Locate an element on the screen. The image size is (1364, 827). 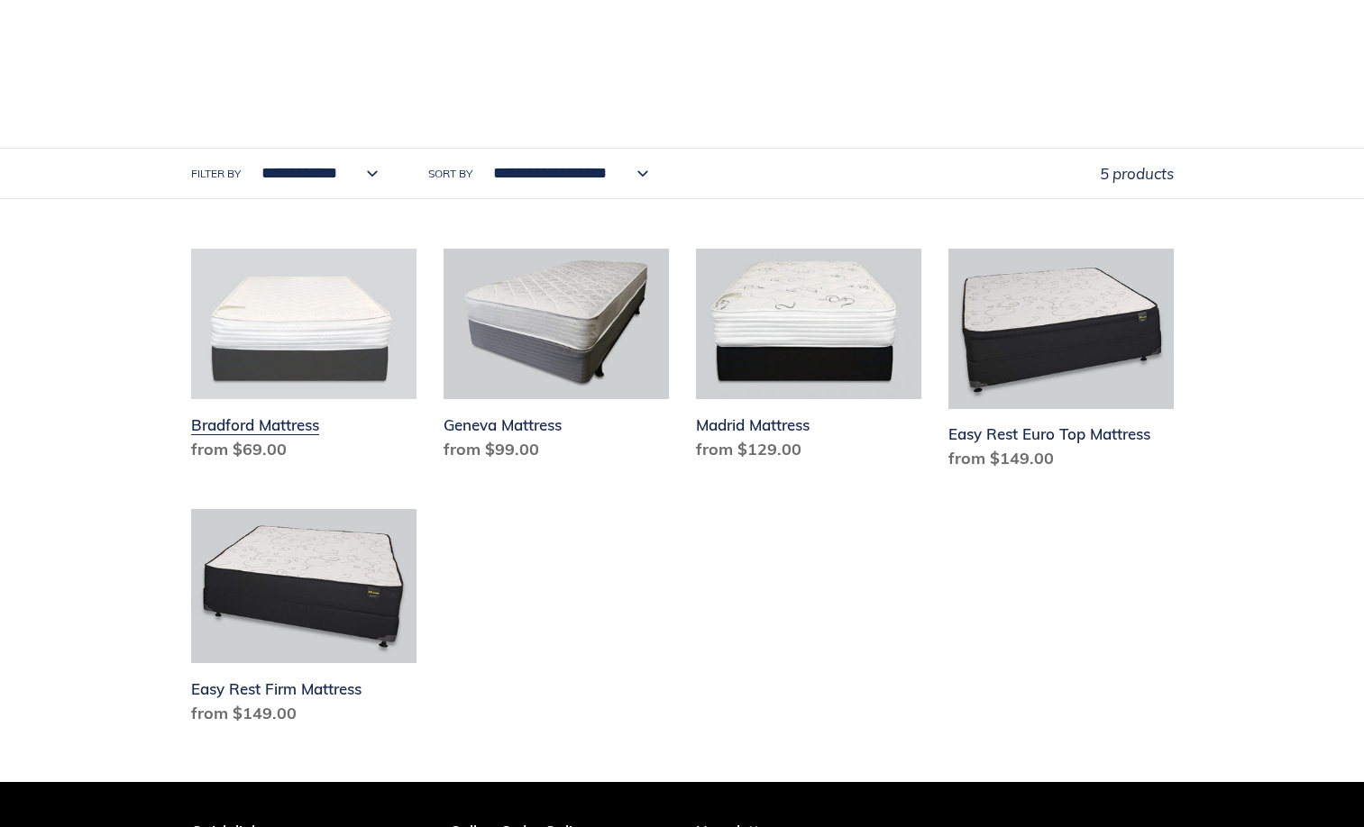
label: Sort by is located at coordinates (450, 174).